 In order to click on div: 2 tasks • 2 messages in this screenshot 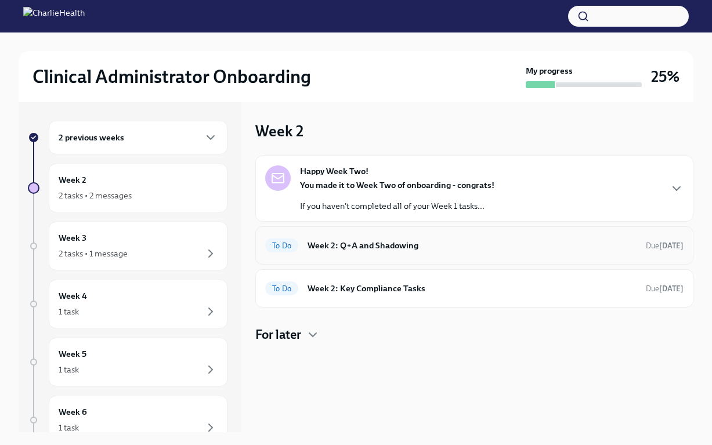, I will do `click(95, 196)`.